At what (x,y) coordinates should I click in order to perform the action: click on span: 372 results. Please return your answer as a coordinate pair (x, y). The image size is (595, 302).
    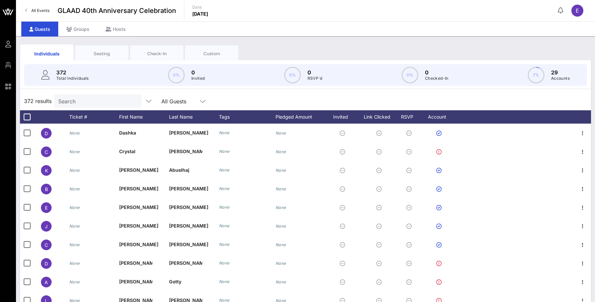
    Looking at the image, I should click on (38, 101).